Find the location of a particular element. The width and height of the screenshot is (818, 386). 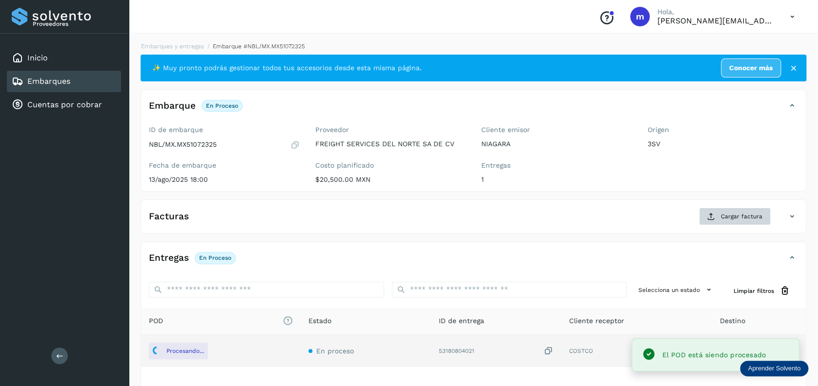

span: Estado is located at coordinates (320, 321).